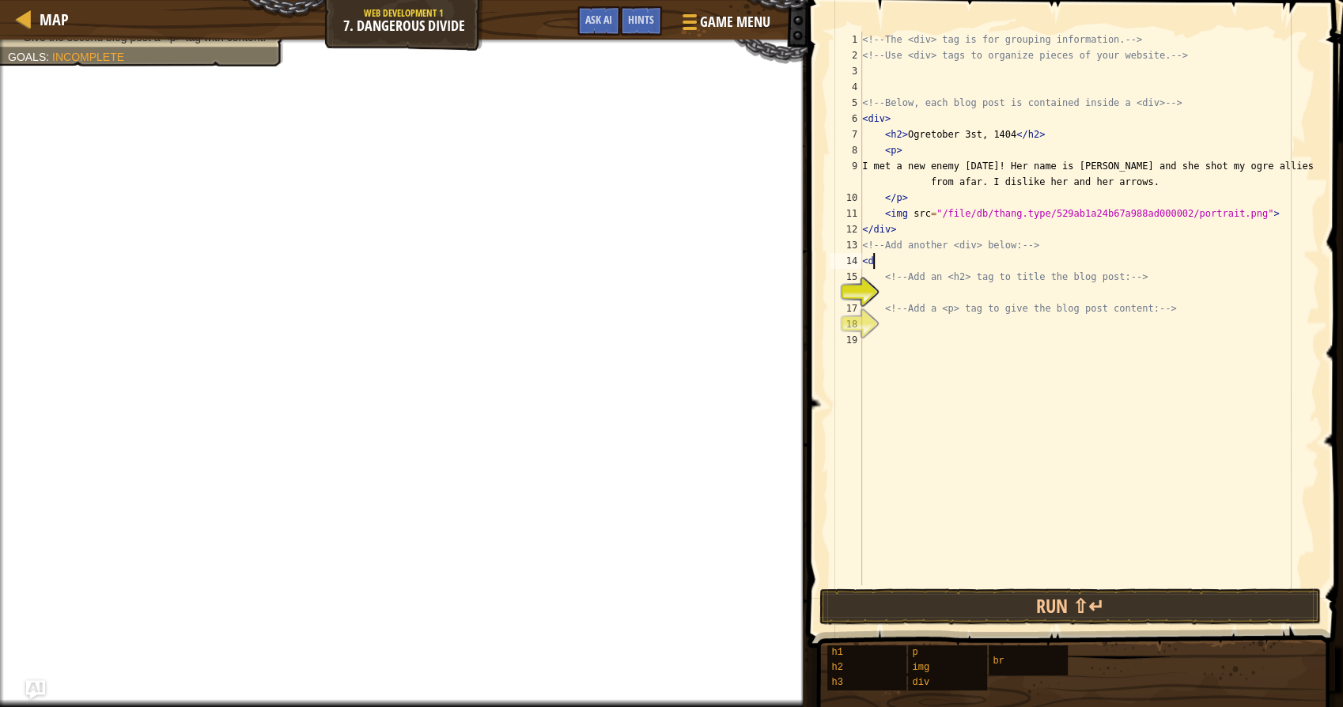 The width and height of the screenshot is (1343, 707). What do you see at coordinates (845, 150) in the screenshot?
I see `div: 8` at bounding box center [845, 150].